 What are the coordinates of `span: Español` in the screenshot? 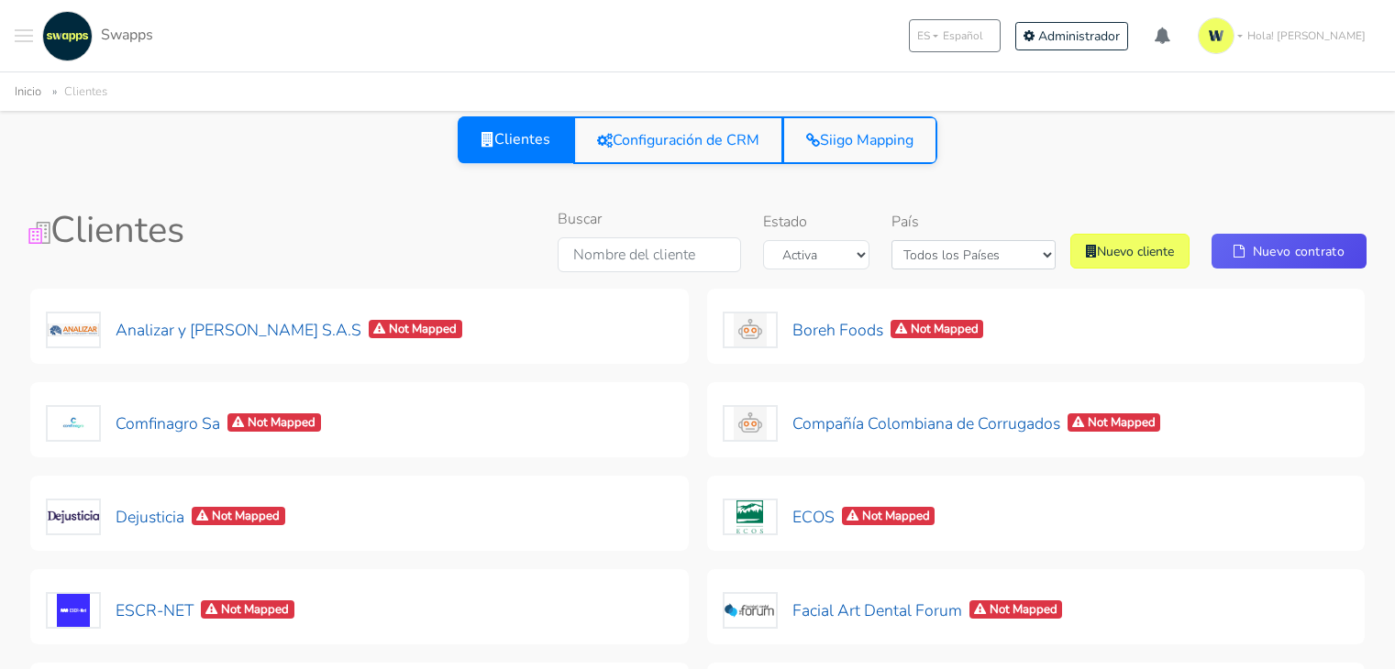 It's located at (963, 36).